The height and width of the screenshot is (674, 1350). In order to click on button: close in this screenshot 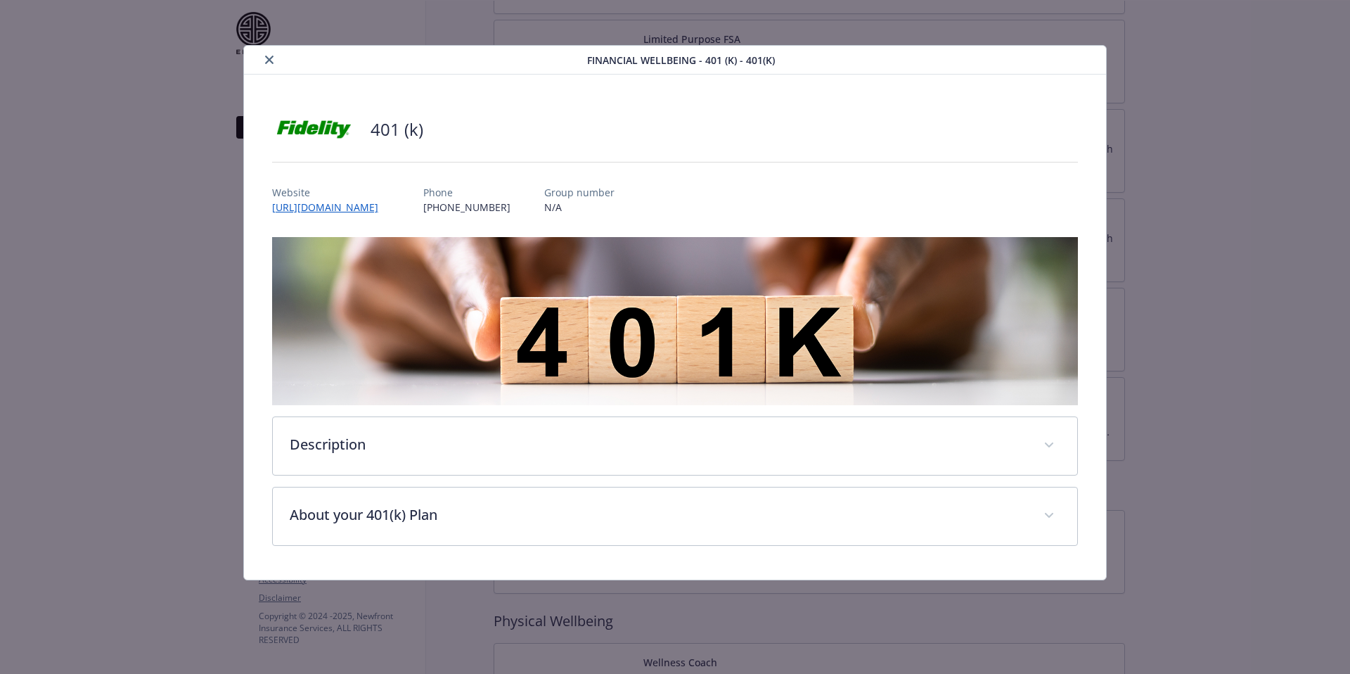, I will do `click(269, 60)`.